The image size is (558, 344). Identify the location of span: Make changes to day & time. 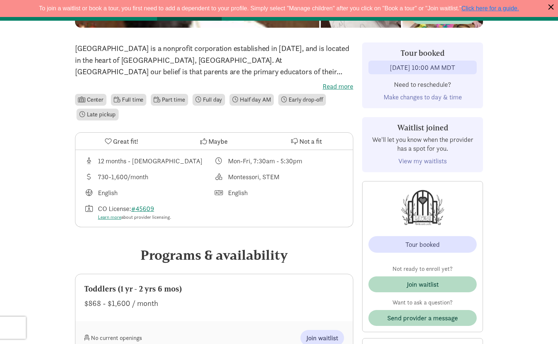
(423, 97).